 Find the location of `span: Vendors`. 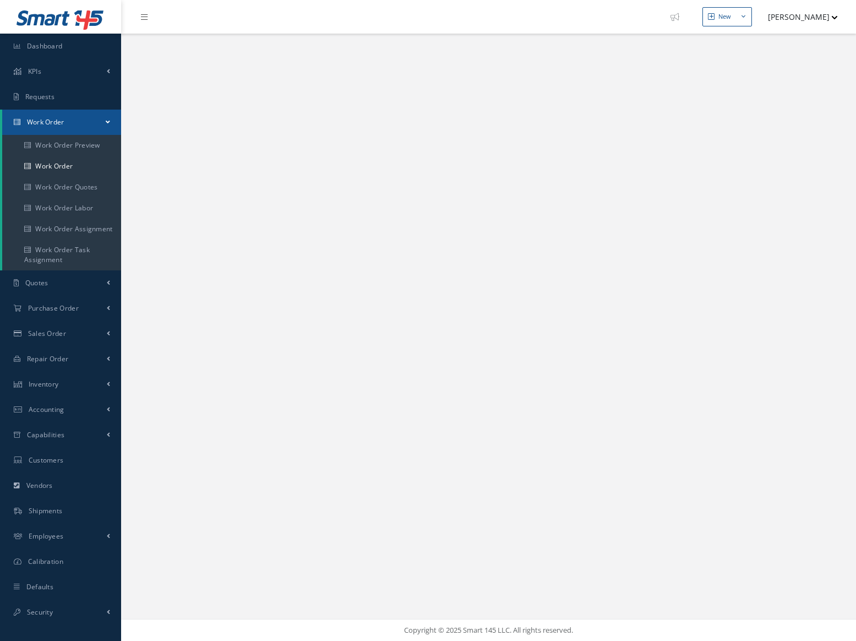

span: Vendors is located at coordinates (40, 485).